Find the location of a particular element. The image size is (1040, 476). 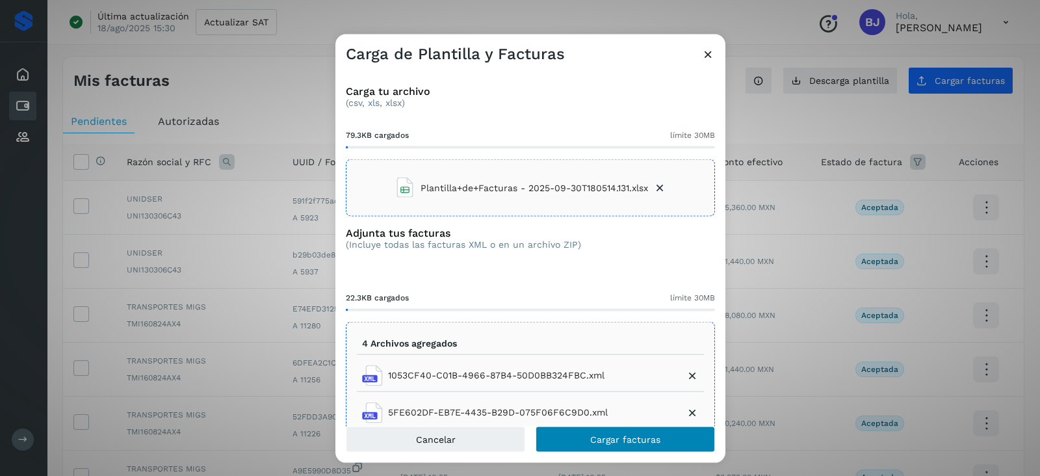

p: 4 Archivos agregados is located at coordinates (410, 343).